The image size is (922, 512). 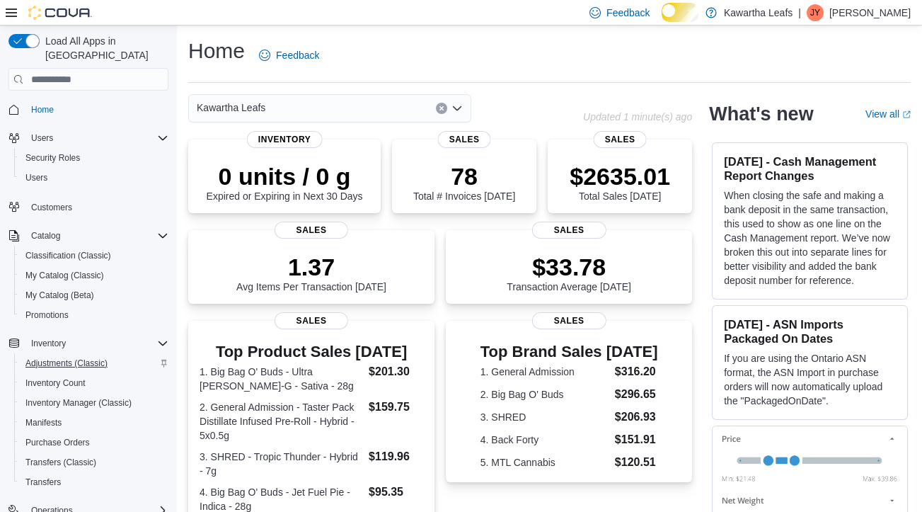 I want to click on span: Security Roles, so click(x=52, y=158).